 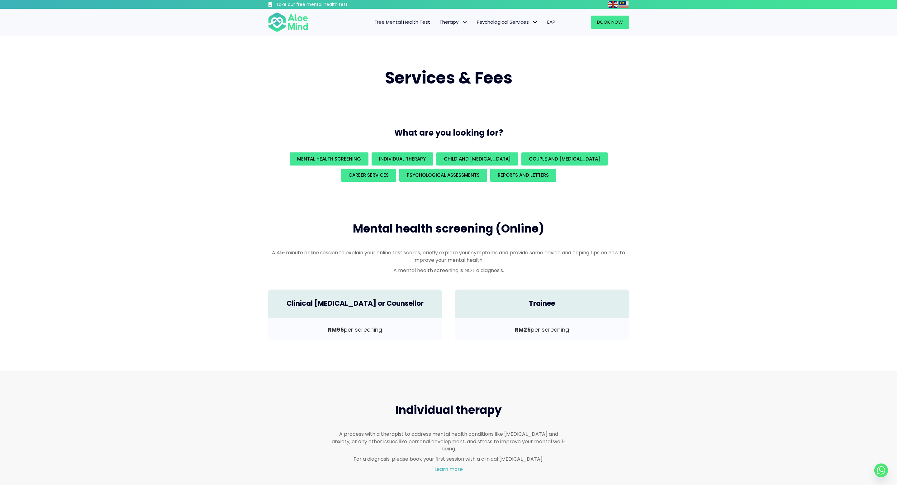 What do you see at coordinates (507, 22) in the screenshot?
I see `span: Psychological Services` at bounding box center [507, 22].